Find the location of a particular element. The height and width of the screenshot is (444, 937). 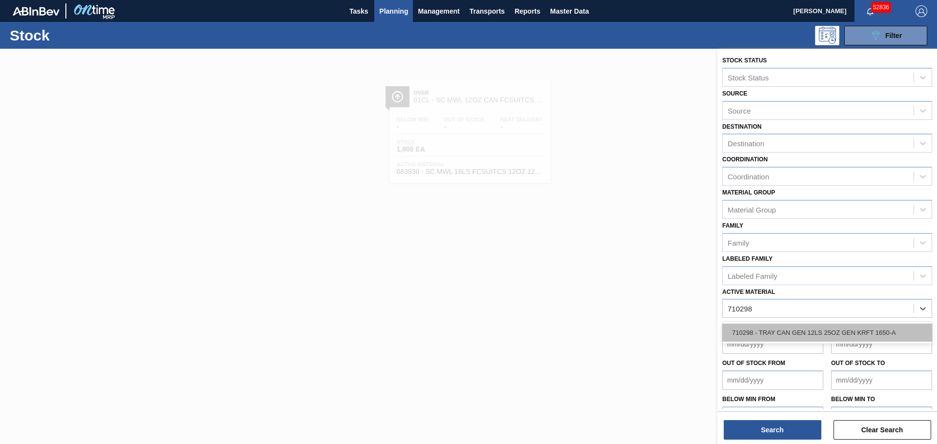

label: Stock Status is located at coordinates (744, 60).